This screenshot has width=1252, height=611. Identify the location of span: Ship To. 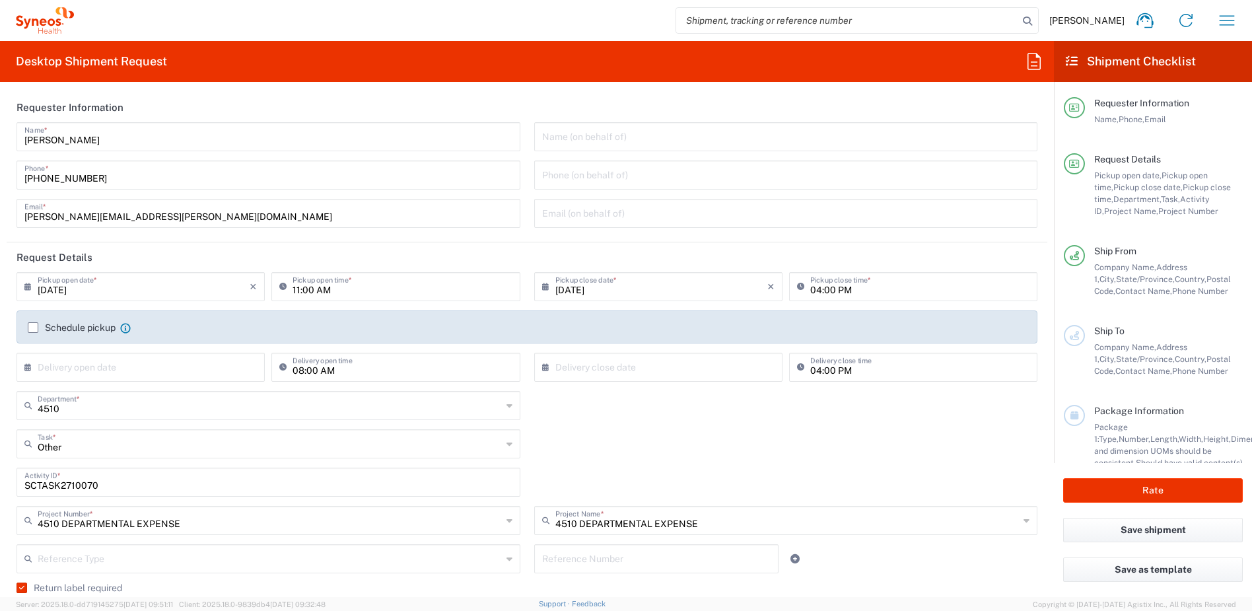
(1109, 331).